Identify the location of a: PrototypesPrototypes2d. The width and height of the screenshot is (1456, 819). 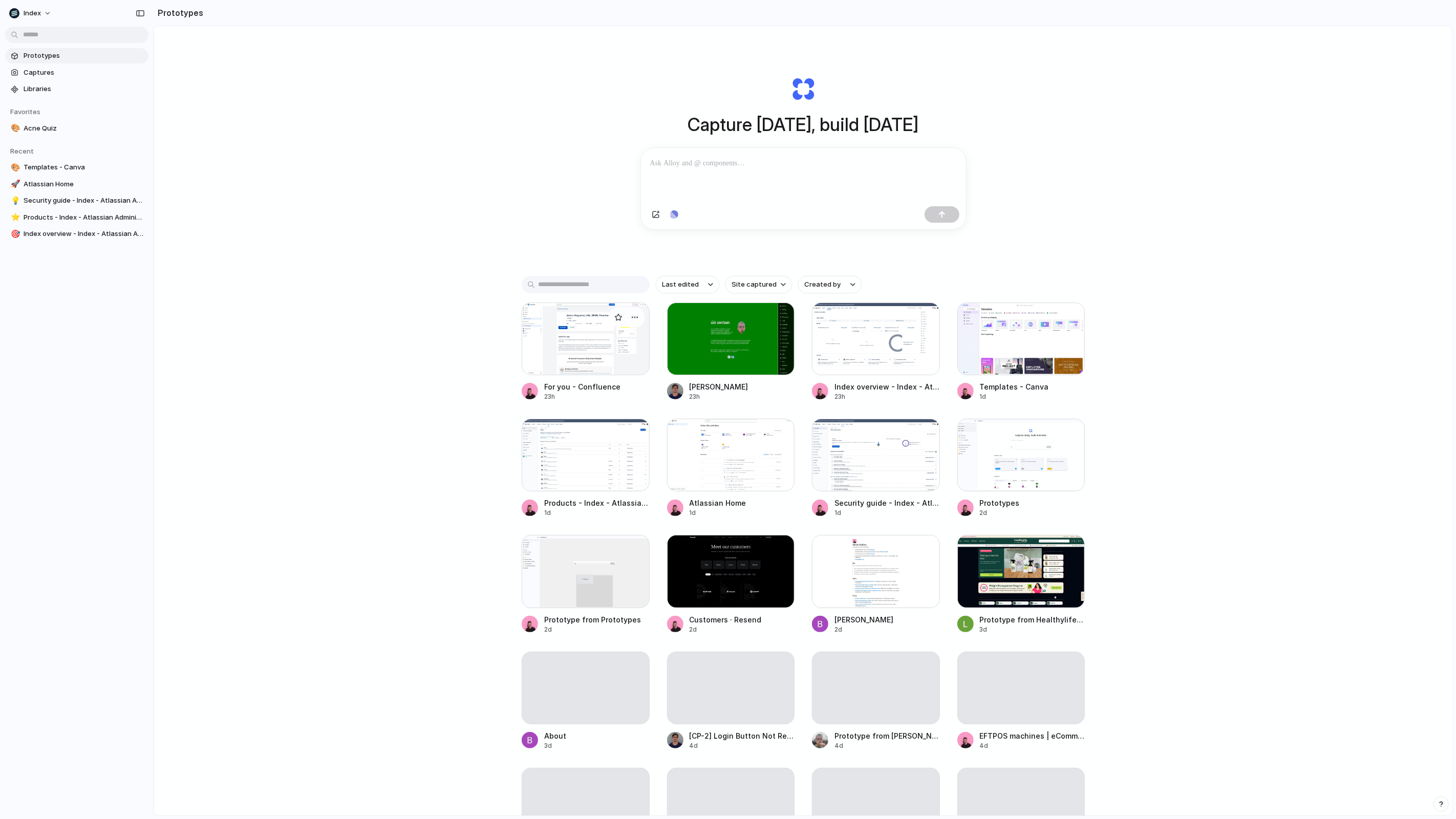
(1021, 468).